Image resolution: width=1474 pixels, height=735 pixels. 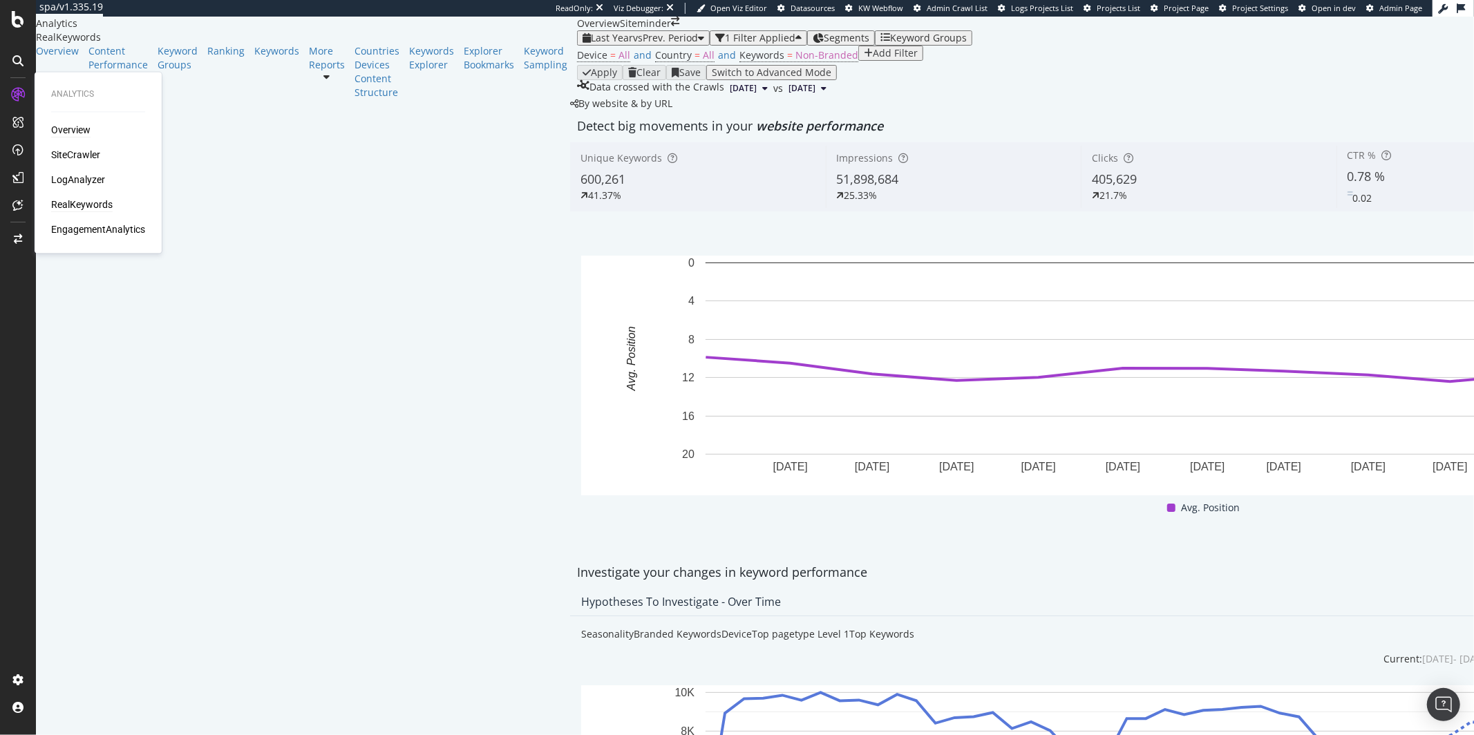 What do you see at coordinates (743, 88) in the screenshot?
I see `span: 2025 Aug. 3rd` at bounding box center [743, 88].